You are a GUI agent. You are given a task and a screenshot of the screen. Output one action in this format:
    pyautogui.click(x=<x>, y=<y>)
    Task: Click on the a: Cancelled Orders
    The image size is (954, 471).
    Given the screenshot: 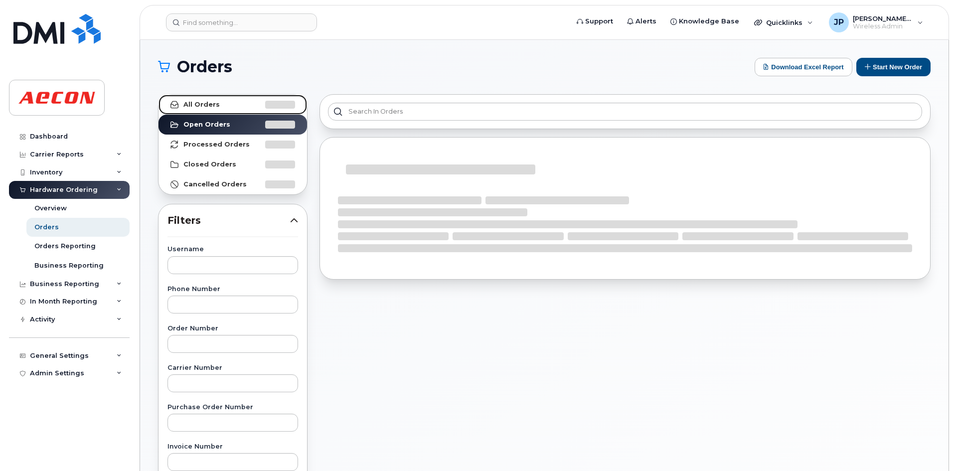 What is the action you would take?
    pyautogui.click(x=233, y=184)
    